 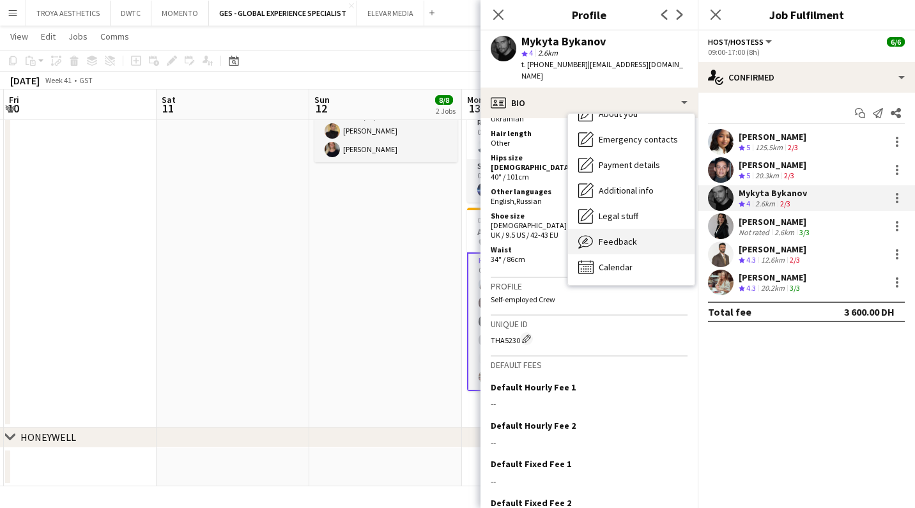 What do you see at coordinates (508, 118) in the screenshot?
I see `span: Ukrainian` at bounding box center [508, 118].